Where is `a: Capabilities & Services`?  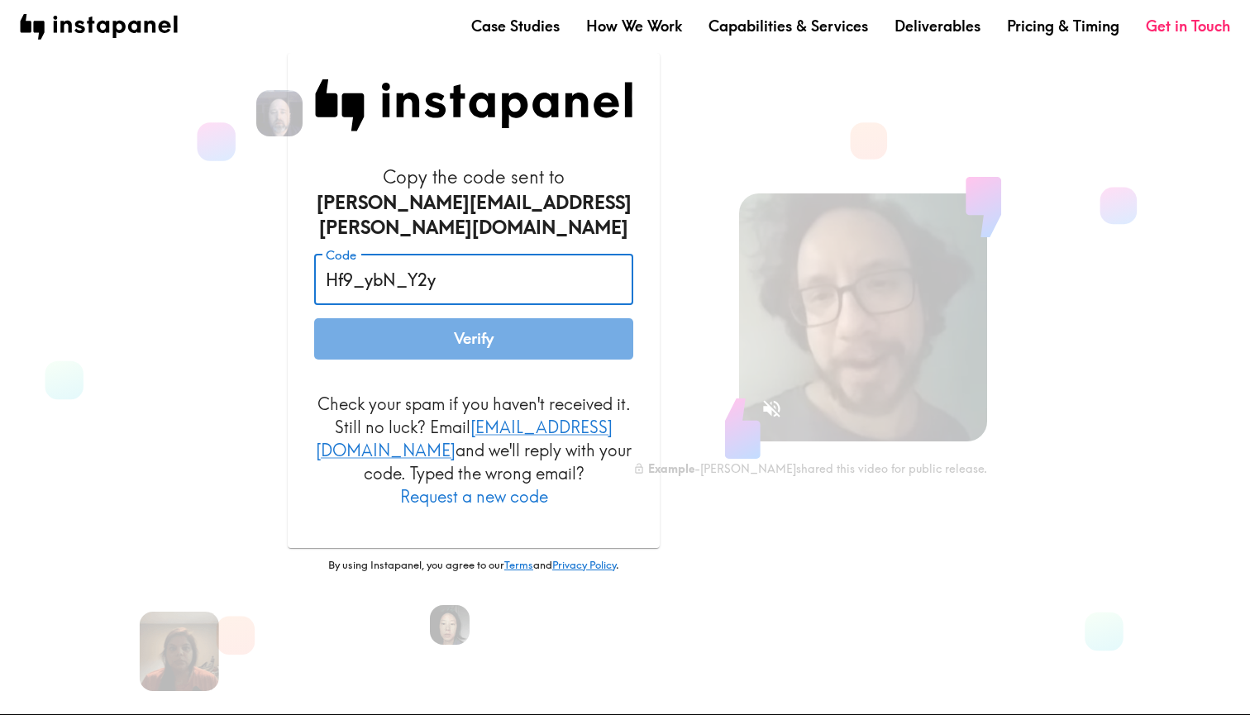 a: Capabilities & Services is located at coordinates (788, 26).